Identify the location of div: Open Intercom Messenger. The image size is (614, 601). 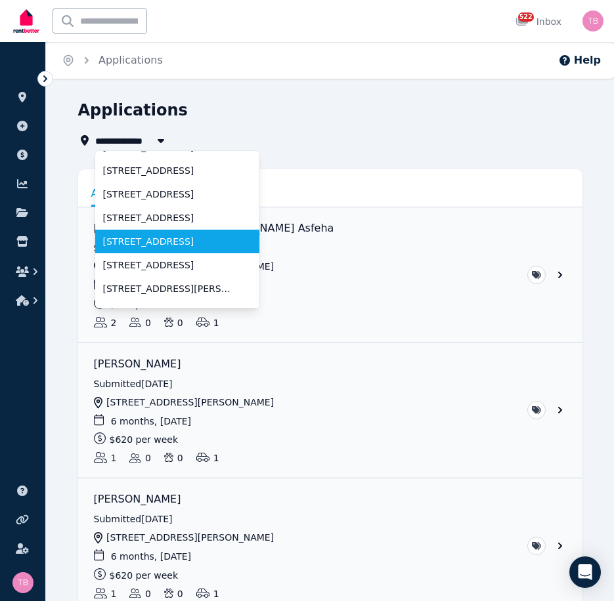
(585, 572).